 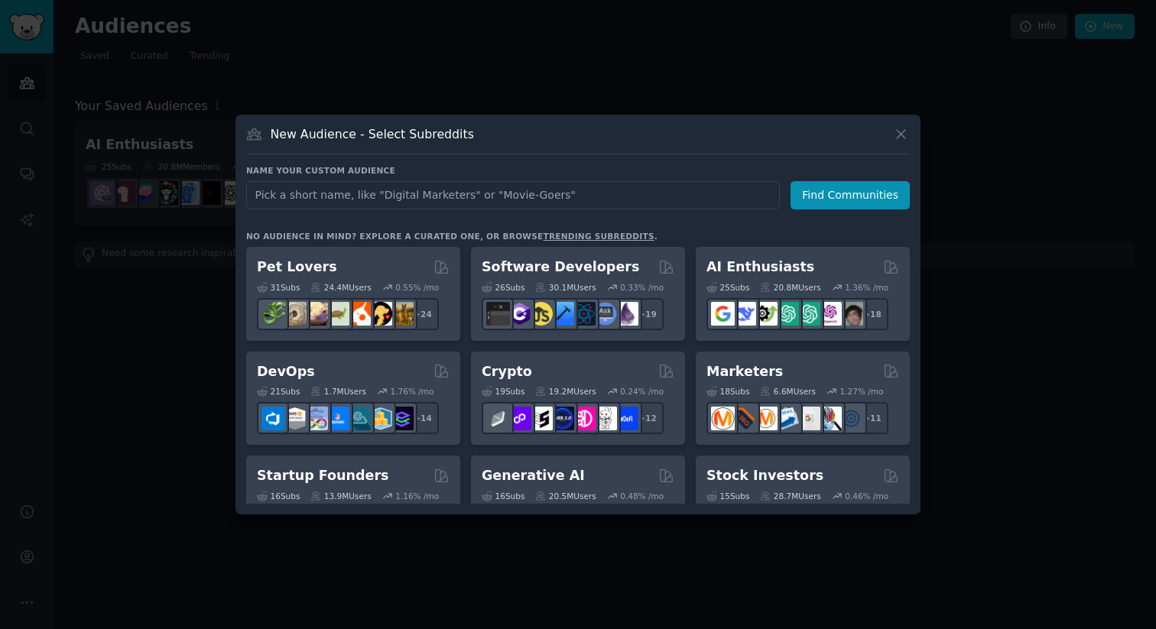 What do you see at coordinates (402, 418) in the screenshot?
I see `img: PlatformEngineers` at bounding box center [402, 418].